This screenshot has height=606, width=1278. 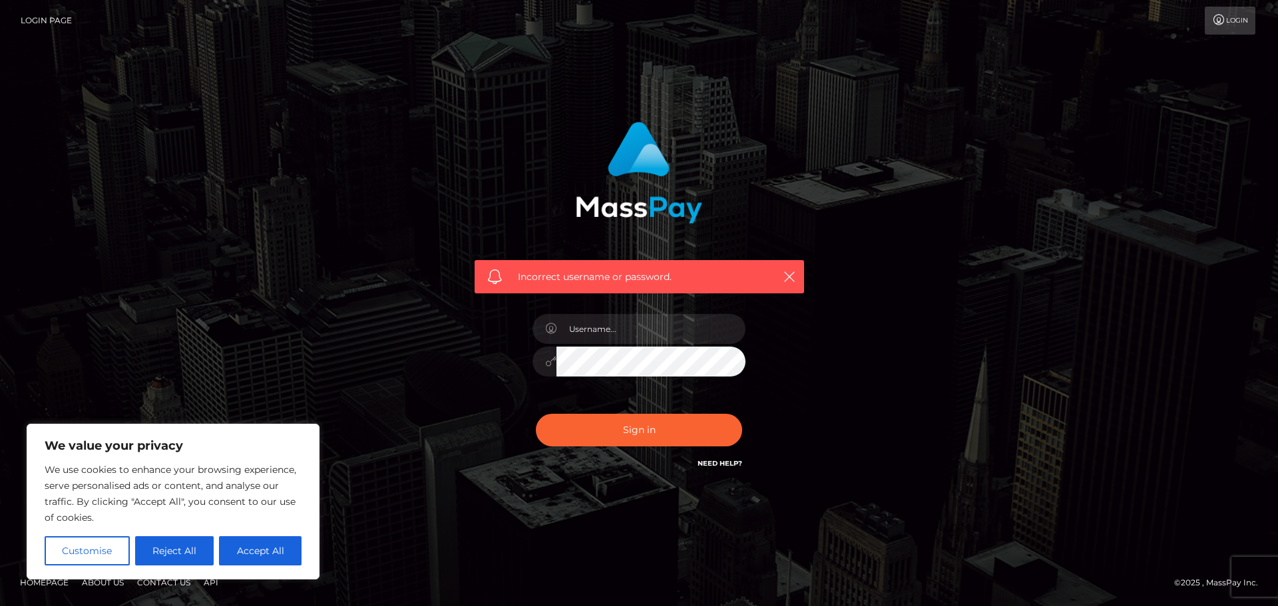 I want to click on a: API, so click(x=211, y=582).